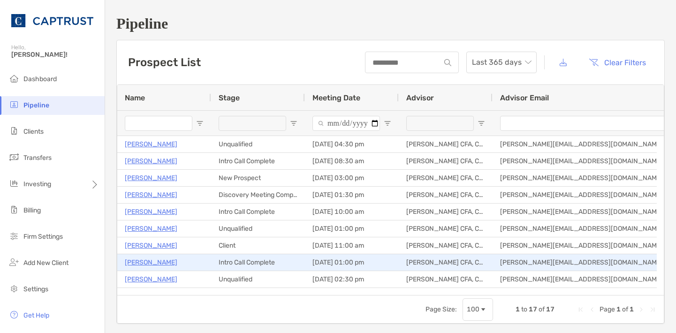  What do you see at coordinates (258, 245) in the screenshot?
I see `div: Client` at bounding box center [258, 245].